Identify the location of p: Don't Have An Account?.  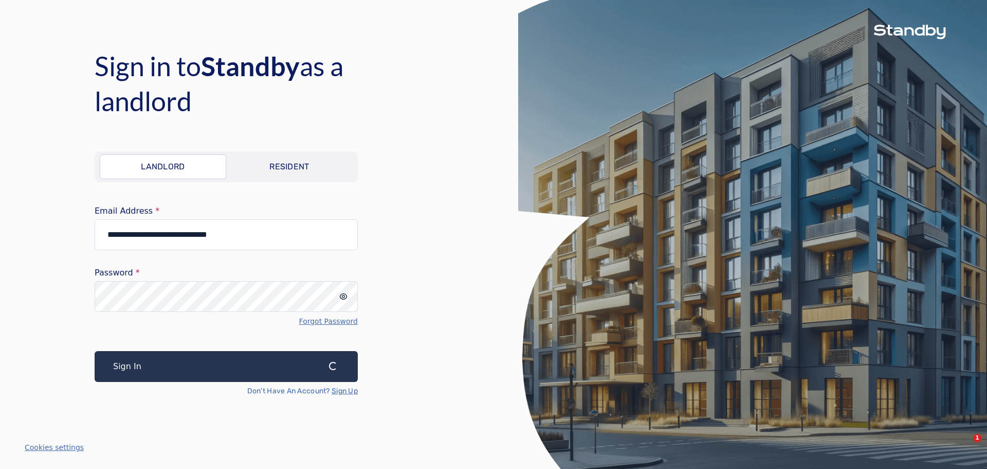
(302, 391).